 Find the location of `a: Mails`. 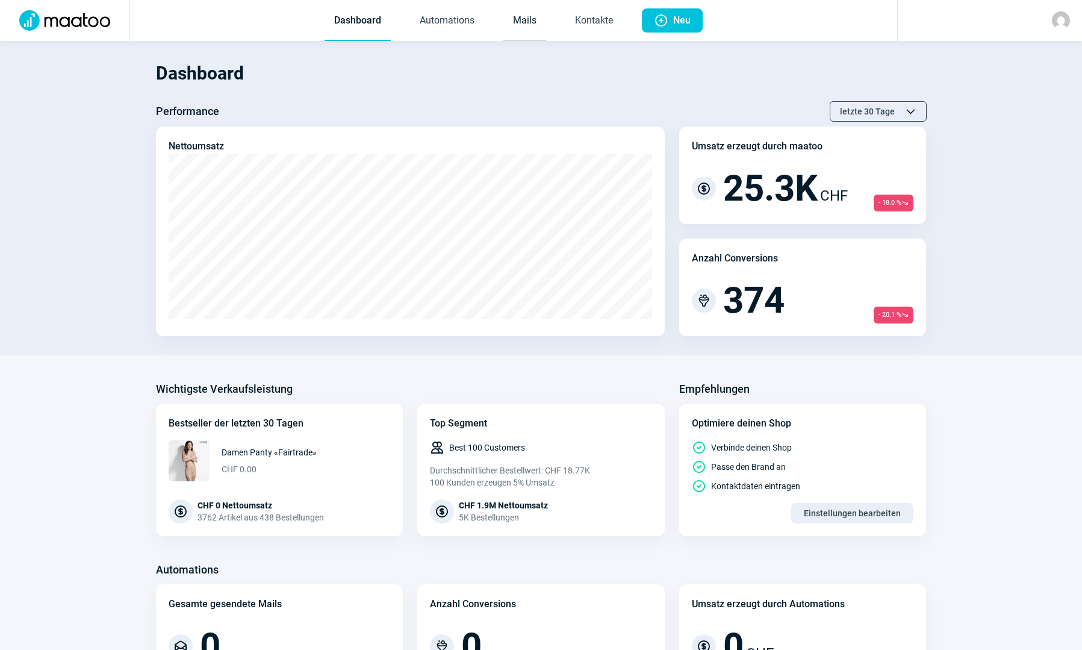

a: Mails is located at coordinates (525, 21).